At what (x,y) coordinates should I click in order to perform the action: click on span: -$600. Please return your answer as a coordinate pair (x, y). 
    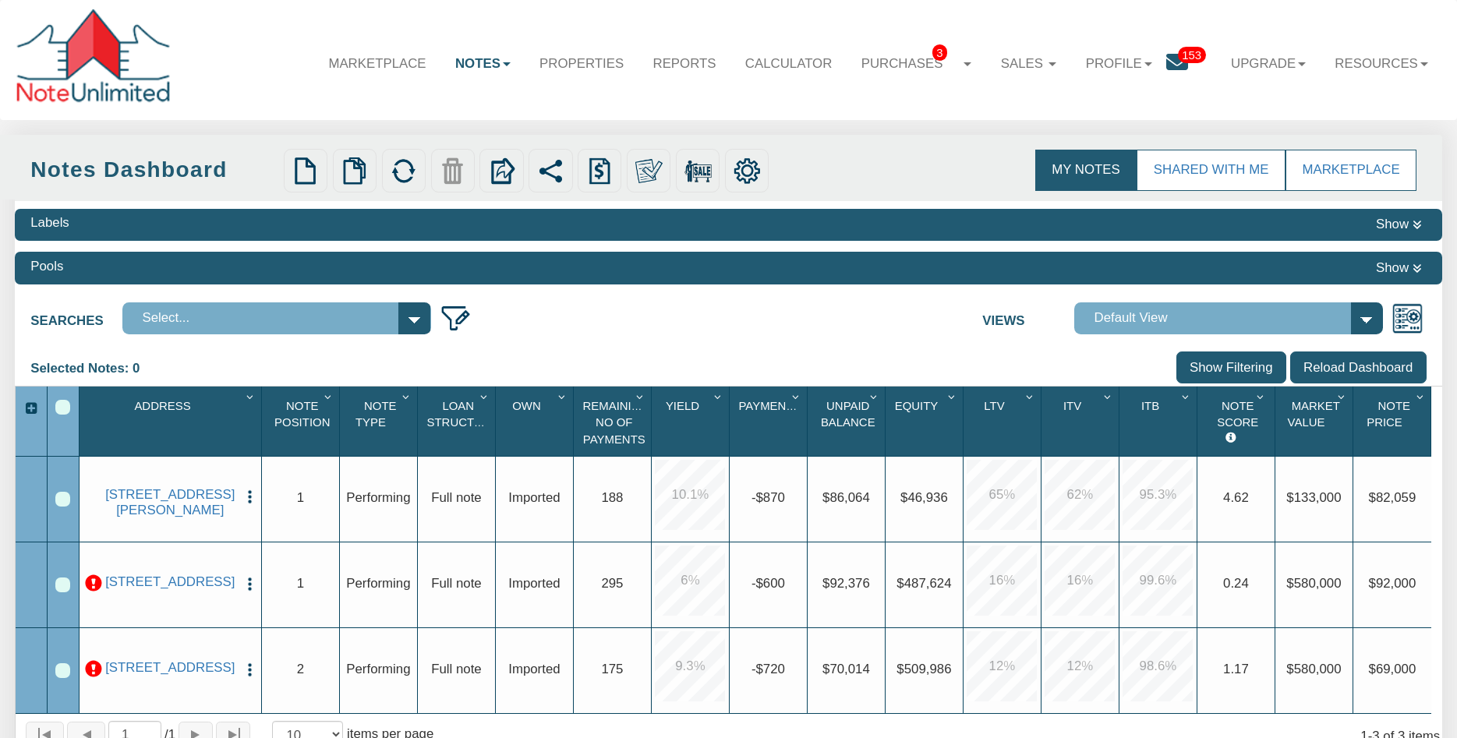
    Looking at the image, I should click on (768, 583).